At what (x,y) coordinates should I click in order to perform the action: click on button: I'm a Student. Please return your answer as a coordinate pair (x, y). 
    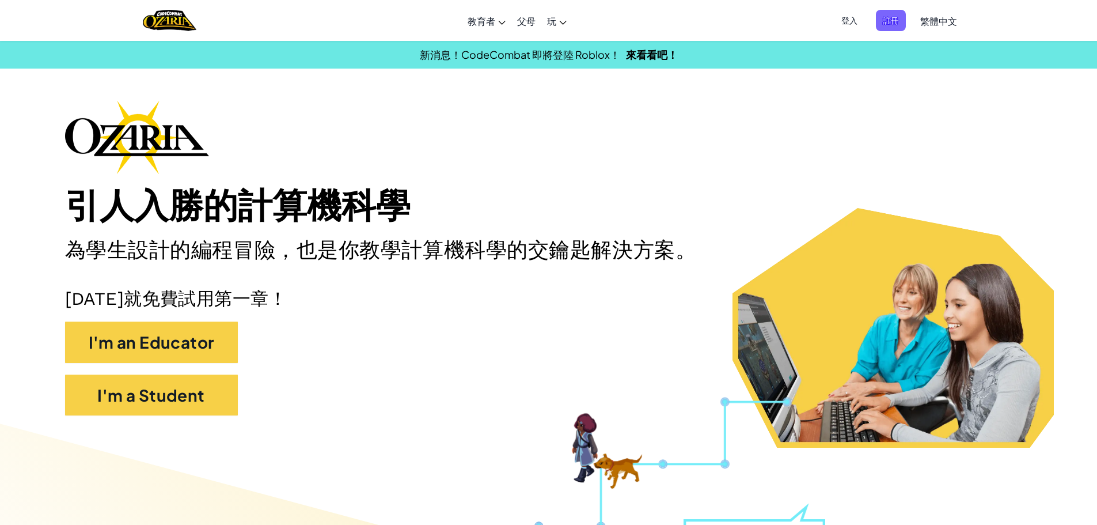
    Looking at the image, I should click on (152, 395).